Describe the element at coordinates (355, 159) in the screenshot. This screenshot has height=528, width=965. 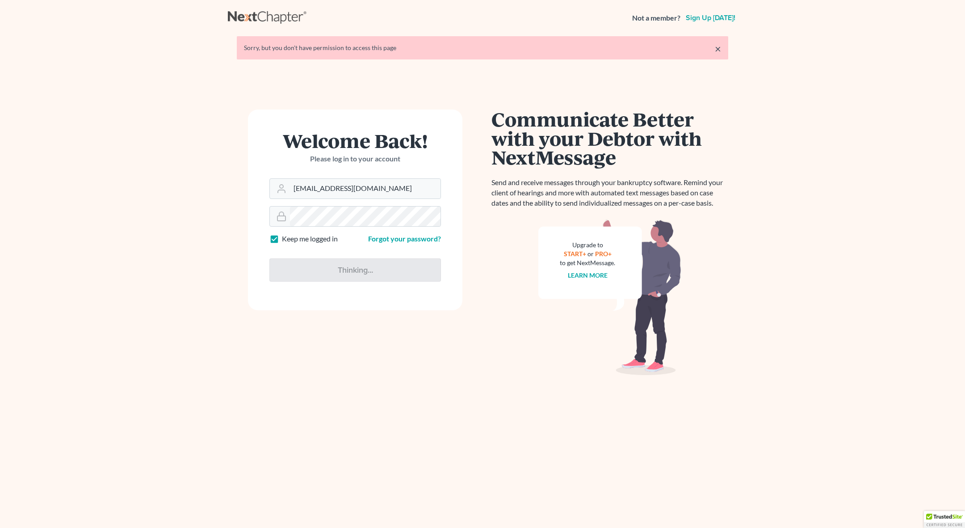
I see `p: Please log in to your account` at that location.